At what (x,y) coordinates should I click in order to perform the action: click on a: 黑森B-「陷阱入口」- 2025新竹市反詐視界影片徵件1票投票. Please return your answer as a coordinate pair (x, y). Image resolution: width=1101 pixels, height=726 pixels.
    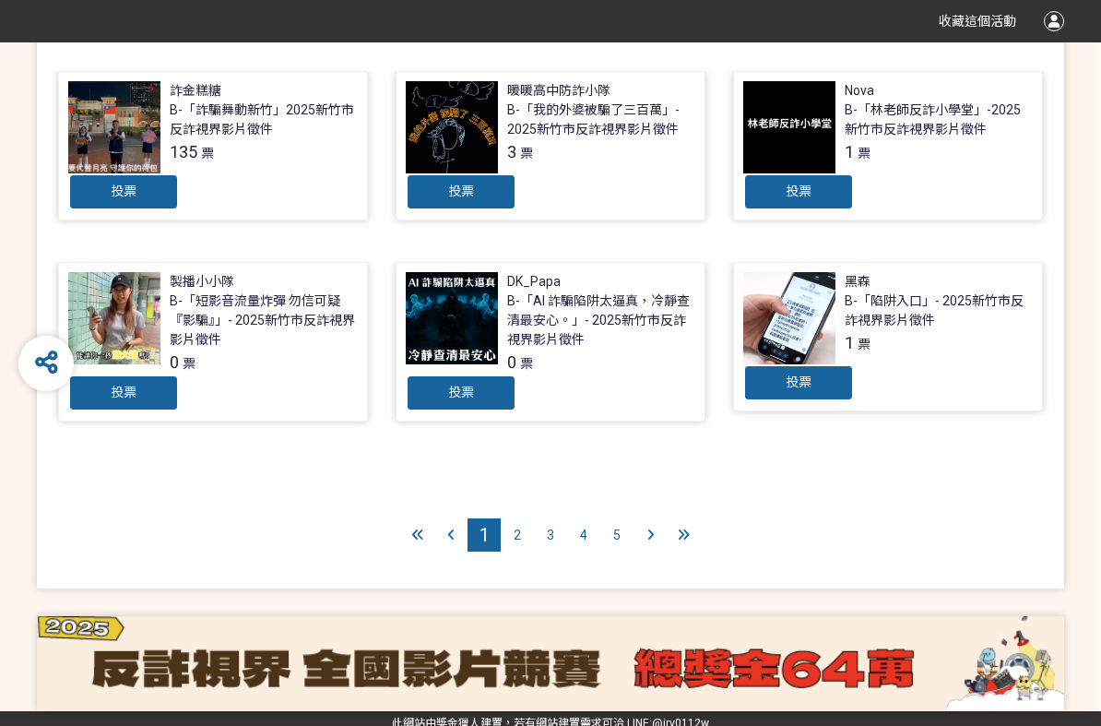
    Looking at the image, I should click on (888, 337).